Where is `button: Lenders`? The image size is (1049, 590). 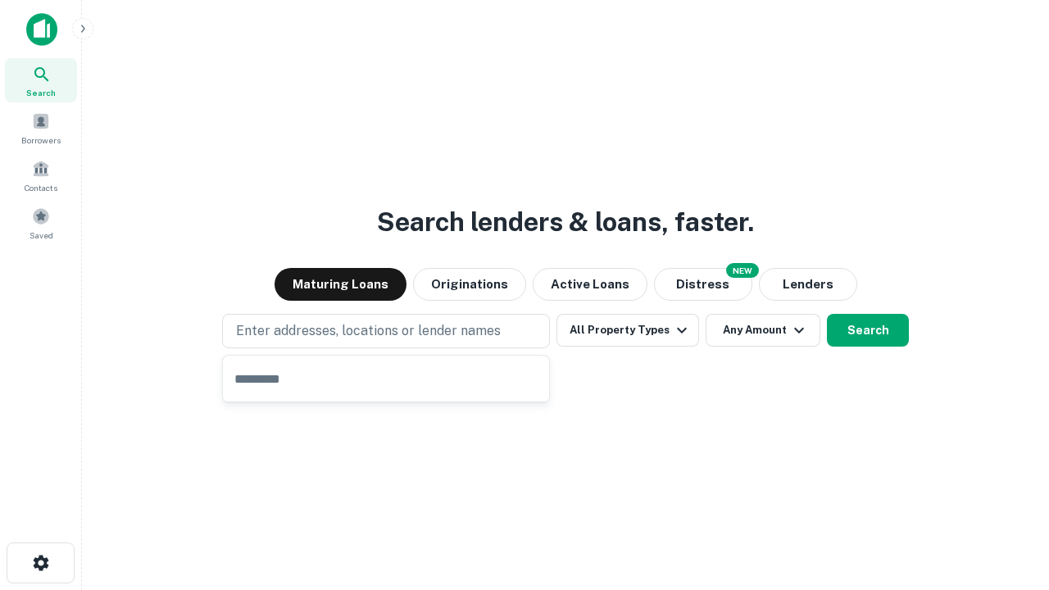 button: Lenders is located at coordinates (808, 284).